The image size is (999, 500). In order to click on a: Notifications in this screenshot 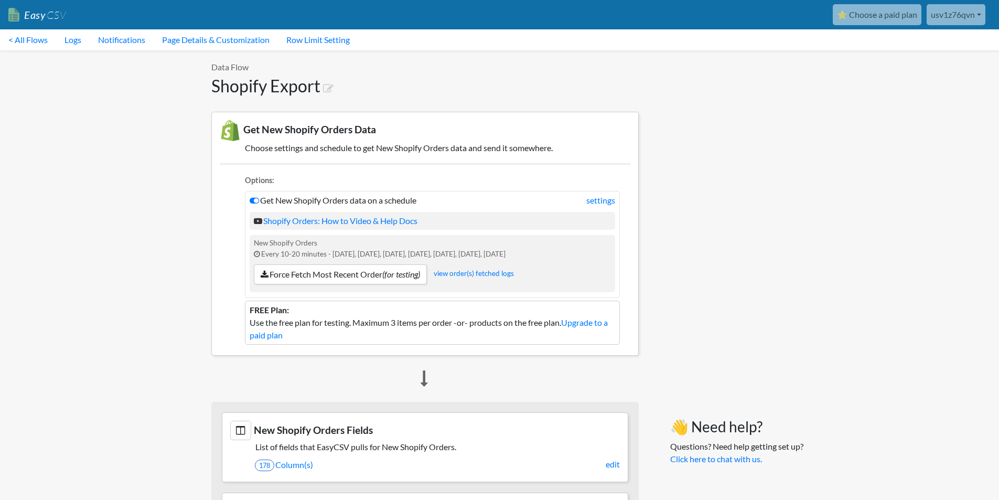, I will do `click(122, 40)`.